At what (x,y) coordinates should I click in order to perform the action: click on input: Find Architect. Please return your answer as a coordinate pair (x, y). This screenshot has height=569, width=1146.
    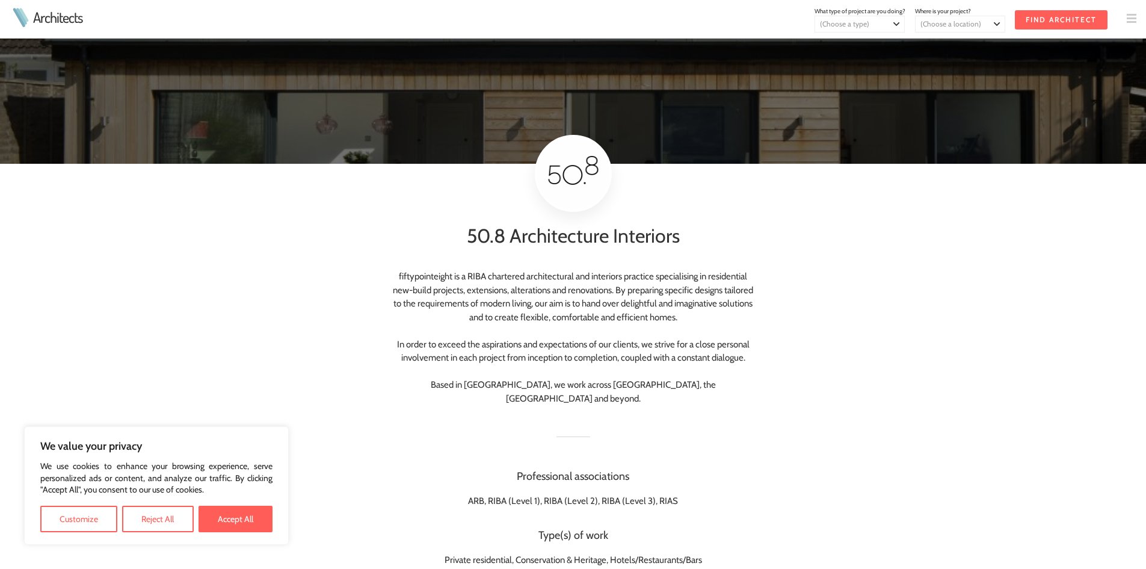
    Looking at the image, I should click on (1061, 20).